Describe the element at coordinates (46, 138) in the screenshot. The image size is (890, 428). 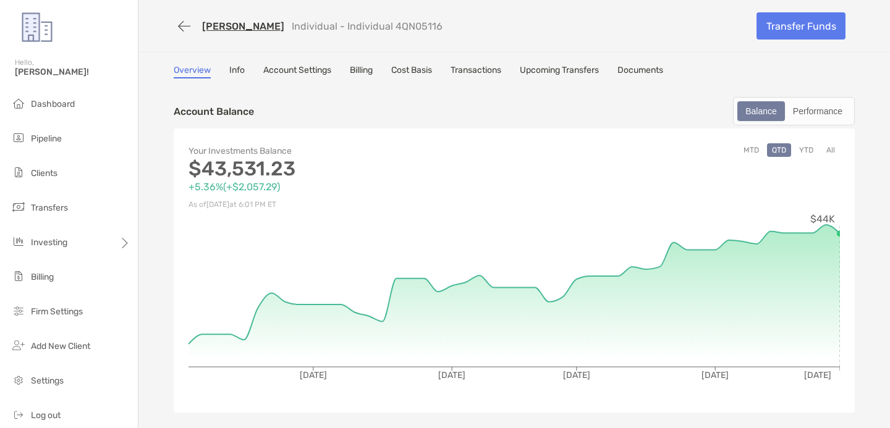
I see `span: Pipeline` at that location.